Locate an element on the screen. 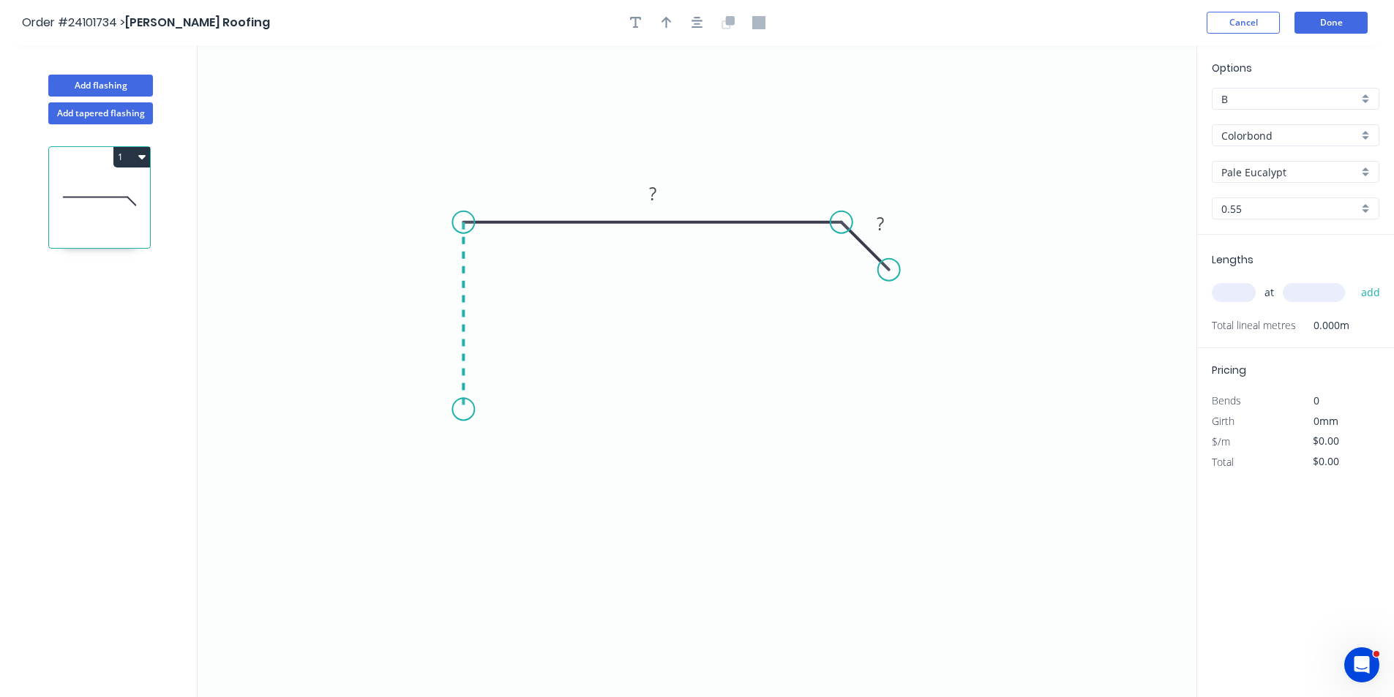 The height and width of the screenshot is (697, 1394). input: Thickness is located at coordinates (1289, 209).